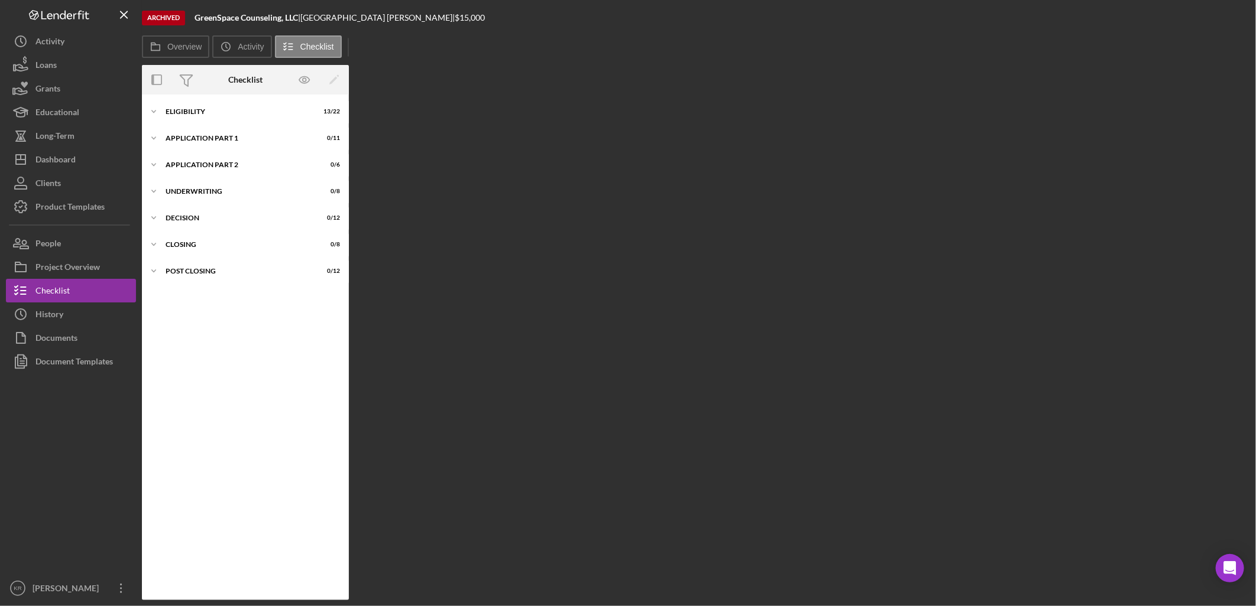  Describe the element at coordinates (176, 47) in the screenshot. I see `button: Overview` at that location.